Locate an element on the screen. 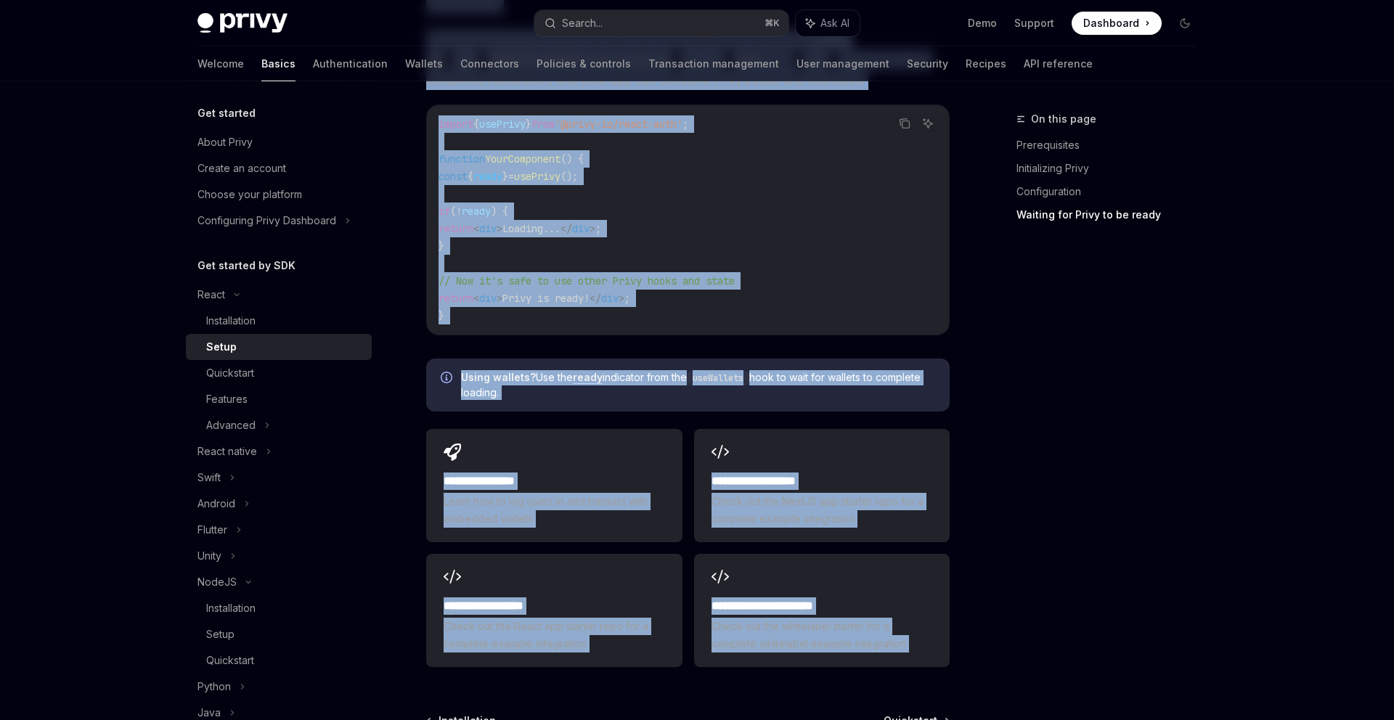 The height and width of the screenshot is (720, 1394). a: Features is located at coordinates (279, 399).